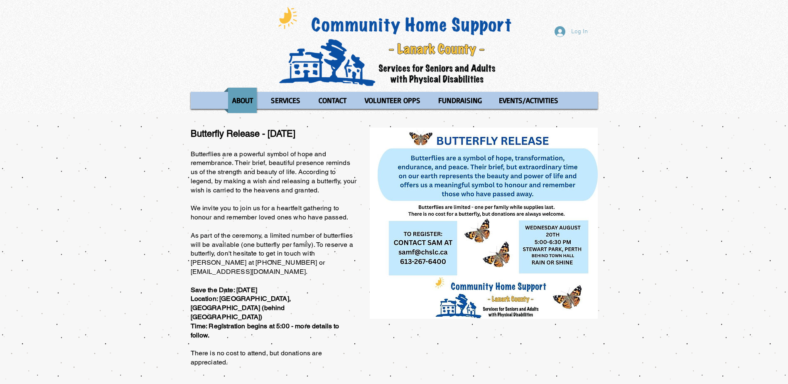  Describe the element at coordinates (285, 100) in the screenshot. I see `a: SERVICES` at that location.